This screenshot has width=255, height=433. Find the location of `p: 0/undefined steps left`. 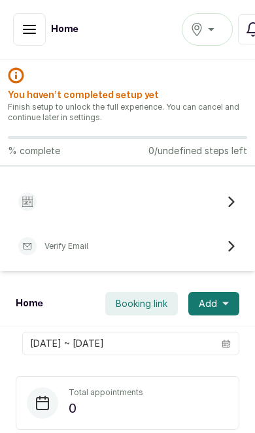

p: 0/undefined steps left is located at coordinates (197, 151).